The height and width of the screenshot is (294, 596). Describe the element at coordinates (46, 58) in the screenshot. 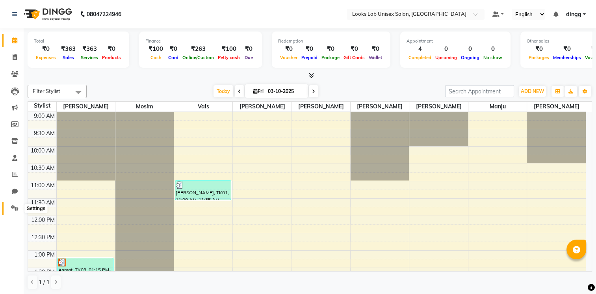

I see `span: Expenses` at that location.